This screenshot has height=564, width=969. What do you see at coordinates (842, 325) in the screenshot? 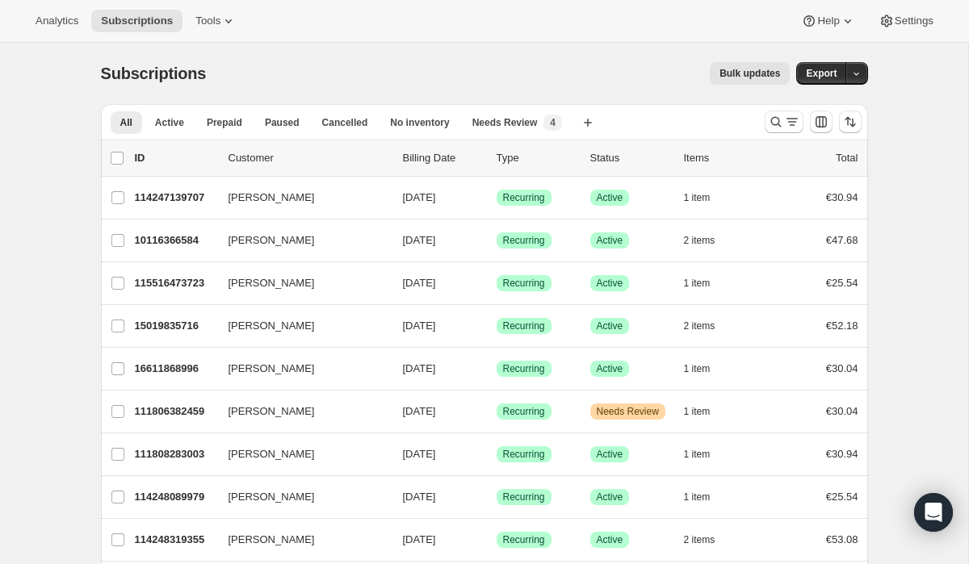
I see `span: €52.18` at bounding box center [842, 325].